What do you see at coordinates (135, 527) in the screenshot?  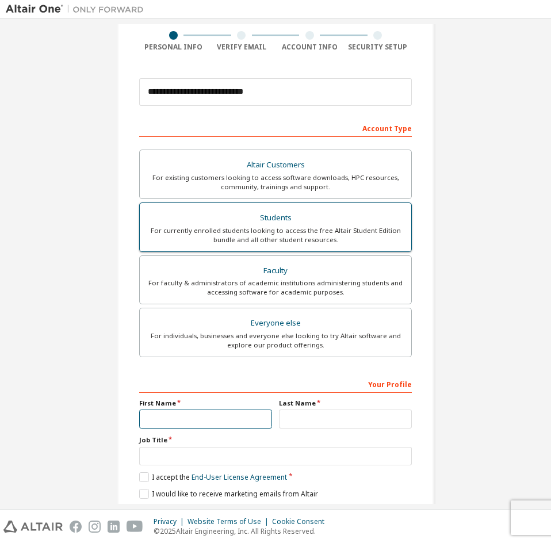 I see `img: youtube.svg` at bounding box center [135, 527].